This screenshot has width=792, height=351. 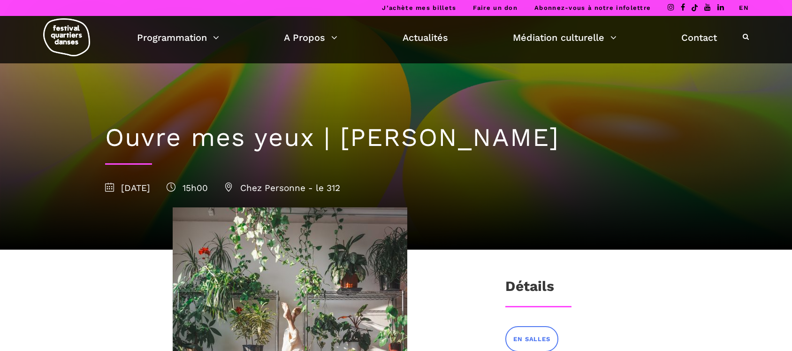 I want to click on span: EN SALLES, so click(x=531, y=339).